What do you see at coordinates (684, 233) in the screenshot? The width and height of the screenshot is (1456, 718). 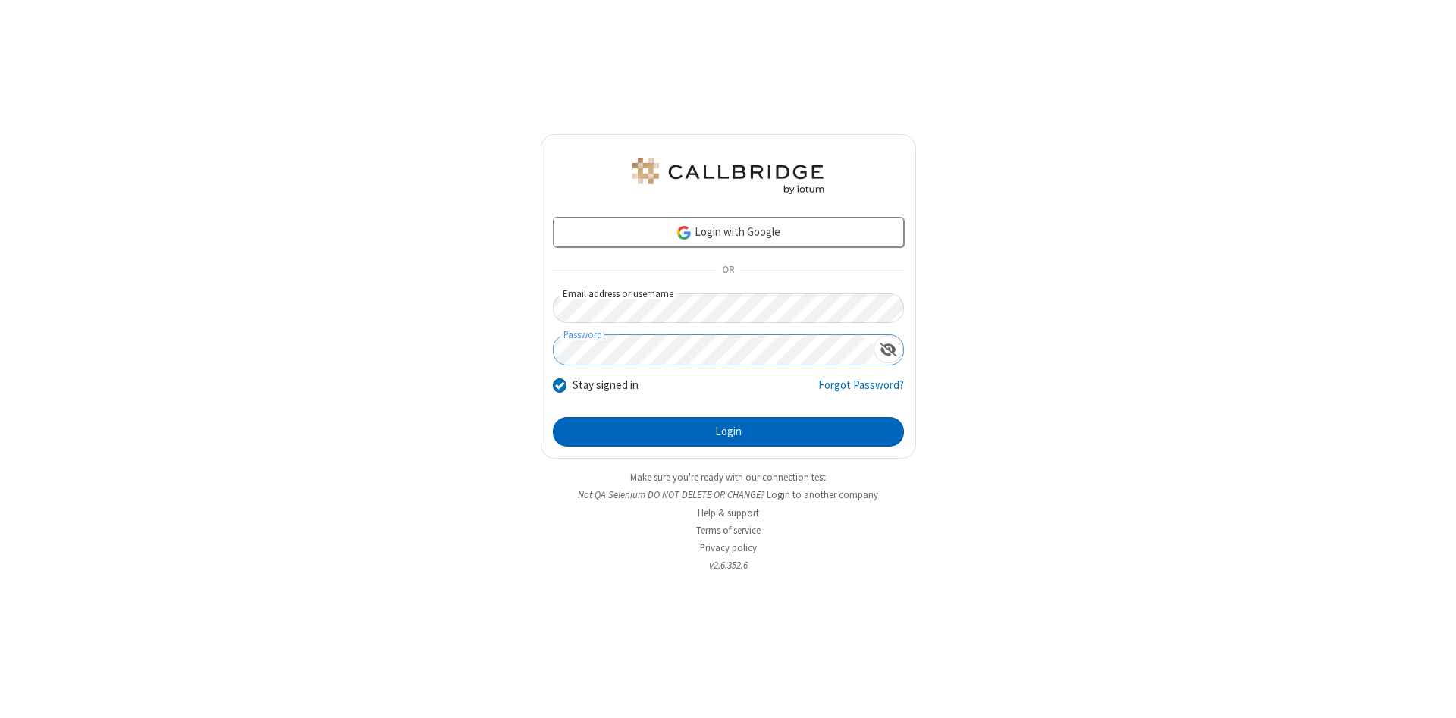 I see `img: google-icon.png` at bounding box center [684, 233].